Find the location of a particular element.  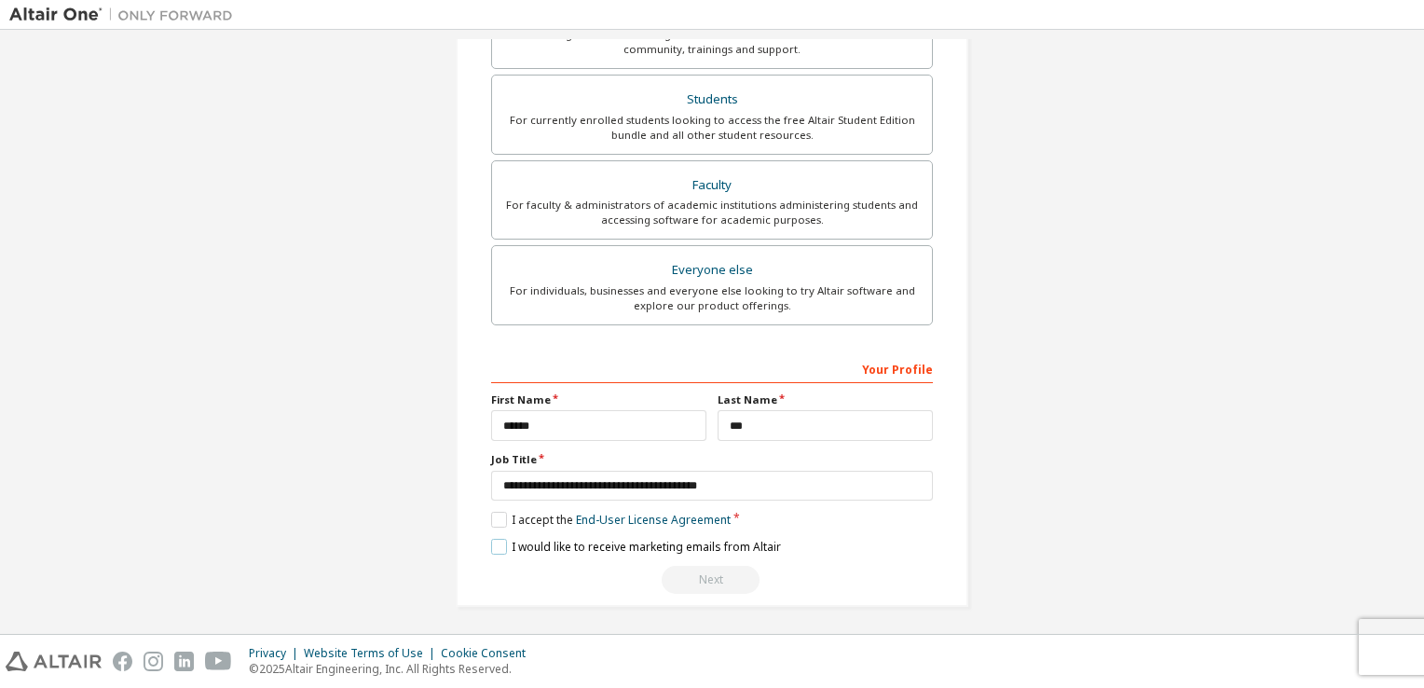

div: Privacy is located at coordinates (276, 653).